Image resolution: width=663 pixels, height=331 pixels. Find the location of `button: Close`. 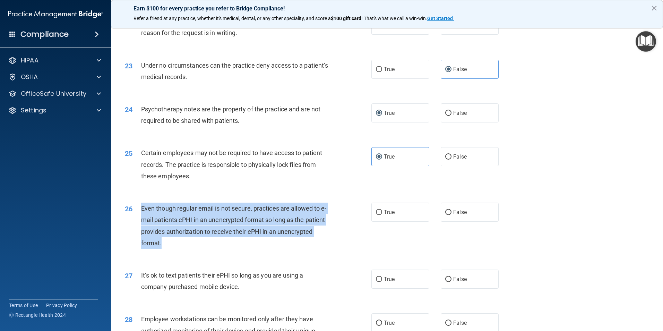

button: Close is located at coordinates (654, 8).